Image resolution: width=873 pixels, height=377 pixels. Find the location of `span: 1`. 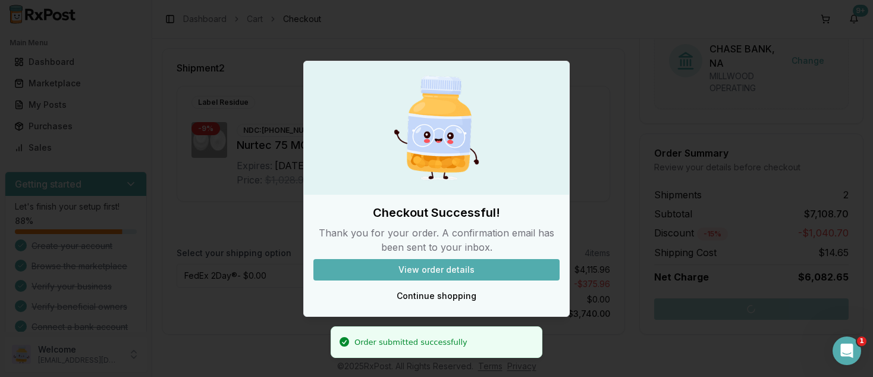

span: 1 is located at coordinates (862, 341).